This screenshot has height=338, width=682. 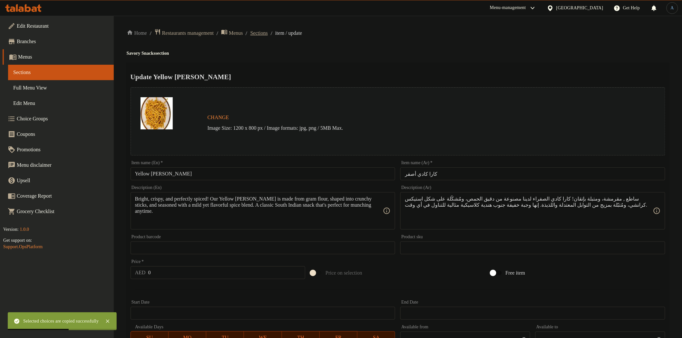 What do you see at coordinates (227, 273) in the screenshot?
I see `input: Please enter price` at bounding box center [227, 273].